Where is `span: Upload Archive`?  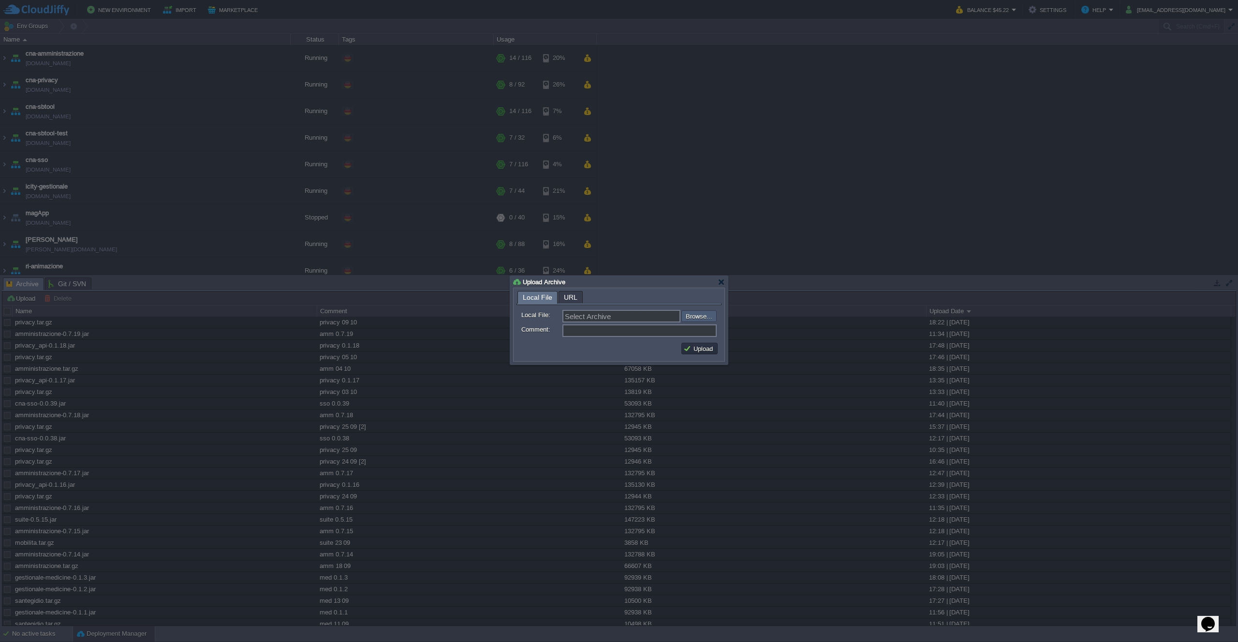
span: Upload Archive is located at coordinates (544, 282).